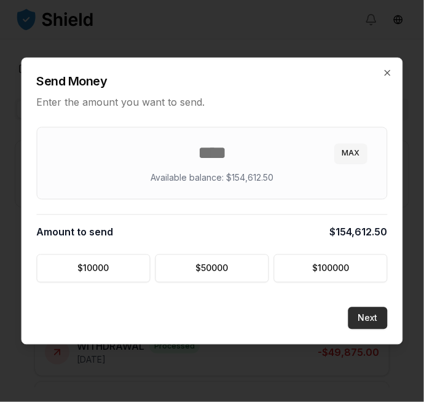  Describe the element at coordinates (212, 103) in the screenshot. I see `p: Enter the amount you want to send.` at that location.